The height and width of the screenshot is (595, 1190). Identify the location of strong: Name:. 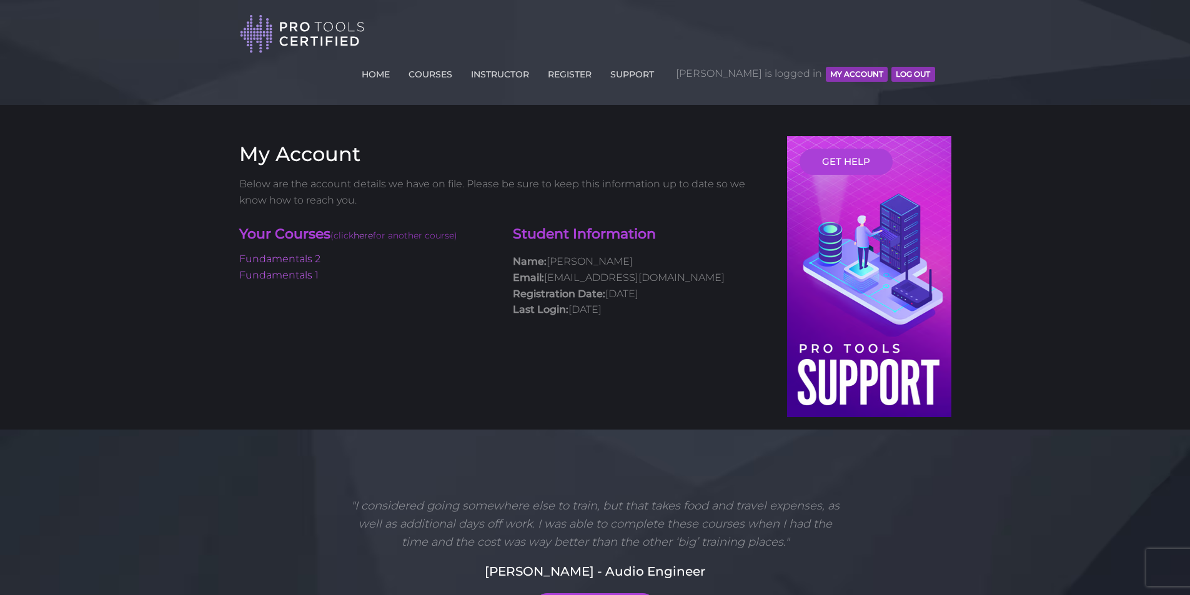
(530, 261).